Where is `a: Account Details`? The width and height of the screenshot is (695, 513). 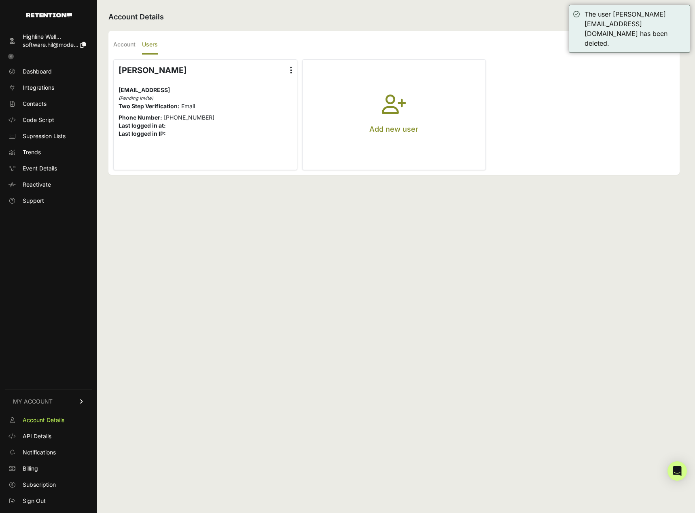
a: Account Details is located at coordinates (49, 420).